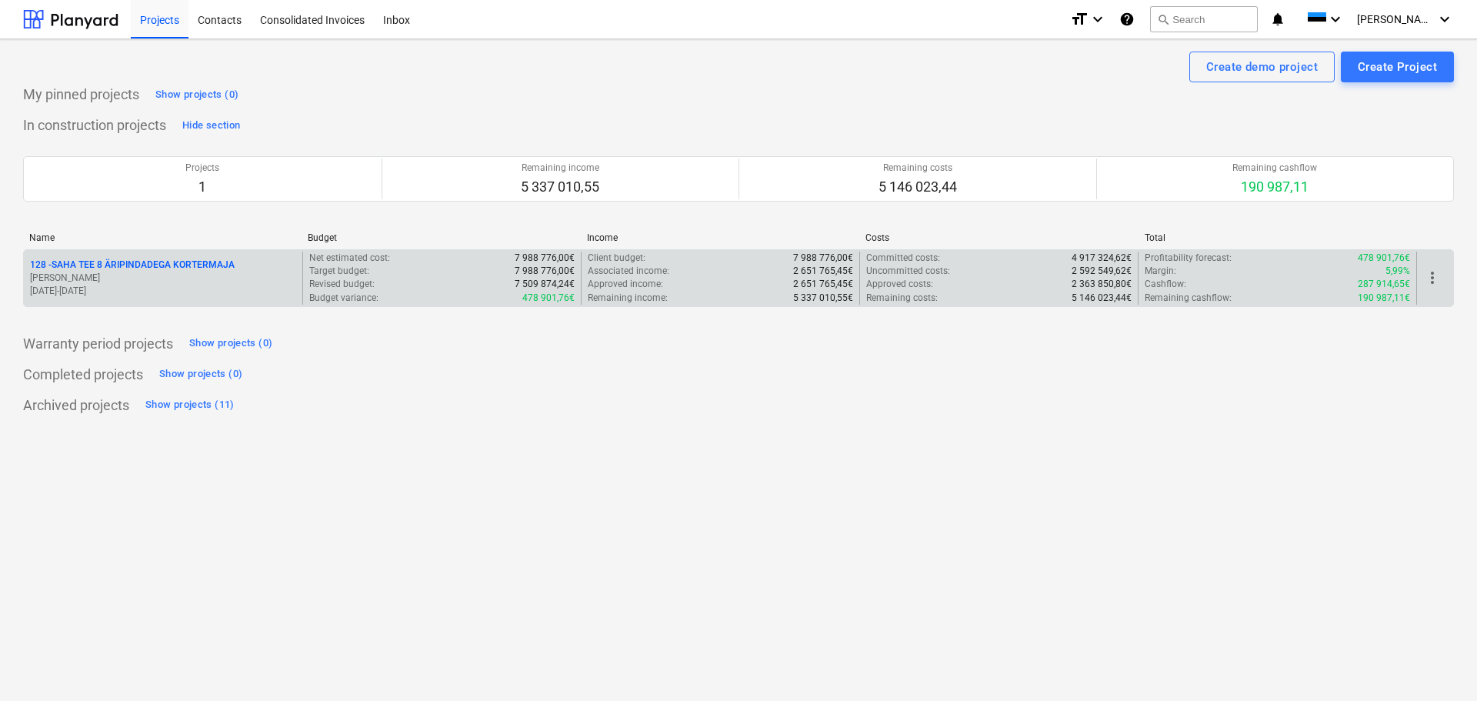 This screenshot has width=1477, height=701. I want to click on div: Chat Widget, so click(1438, 664).